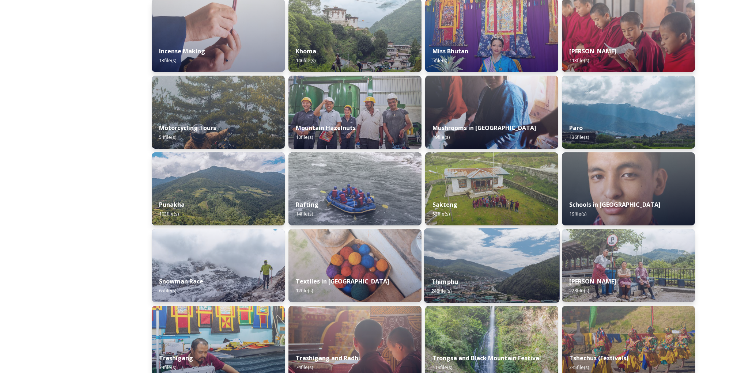  I want to click on span: 10 file(s), so click(304, 137).